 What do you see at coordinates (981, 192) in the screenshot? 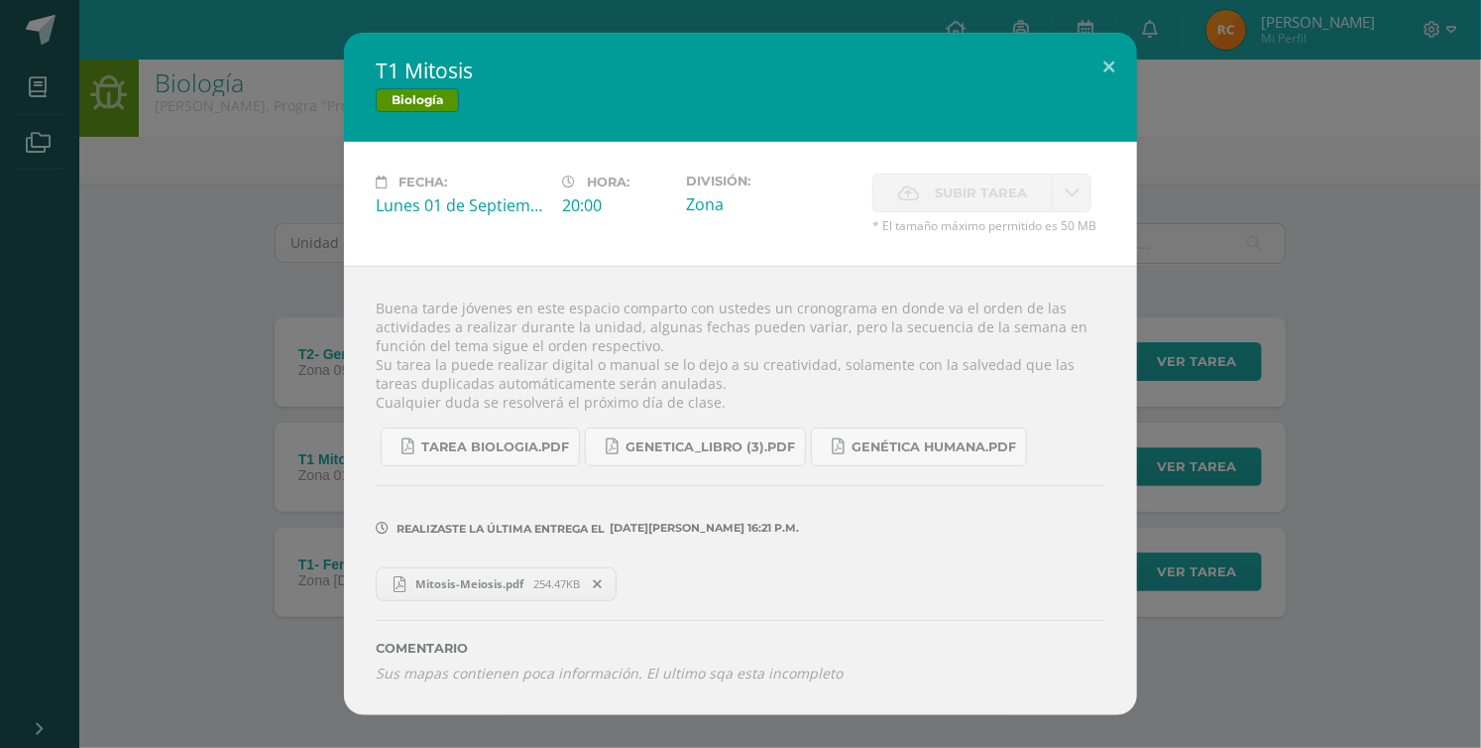
I see `span: Subir tarea` at bounding box center [981, 192].